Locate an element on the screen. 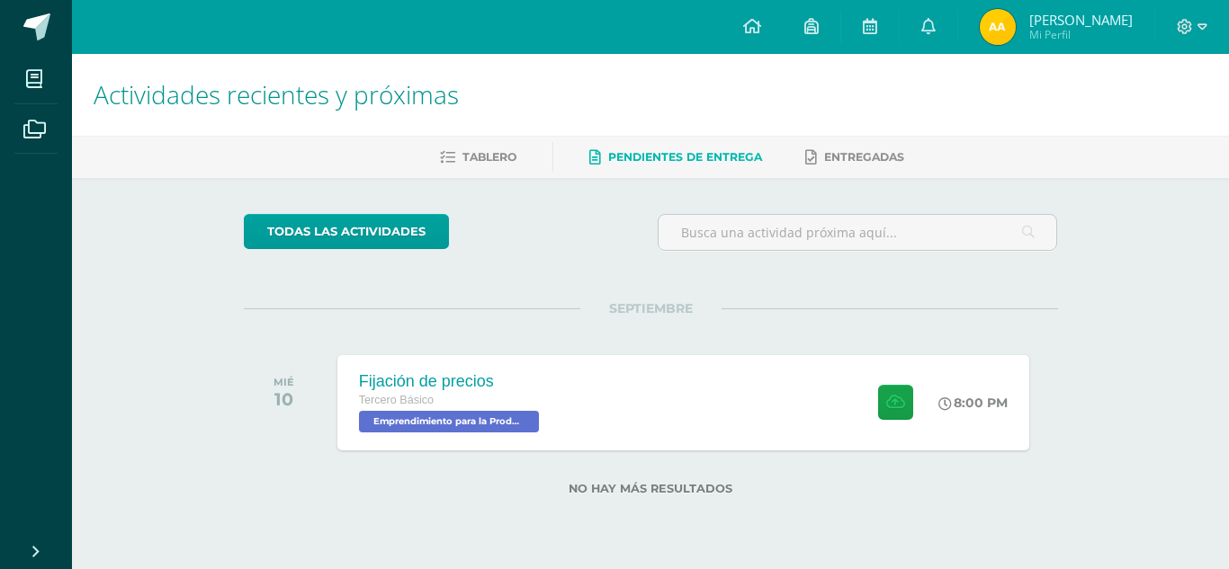 This screenshot has height=569, width=1229. div: MIÉ is located at coordinates (283, 382).